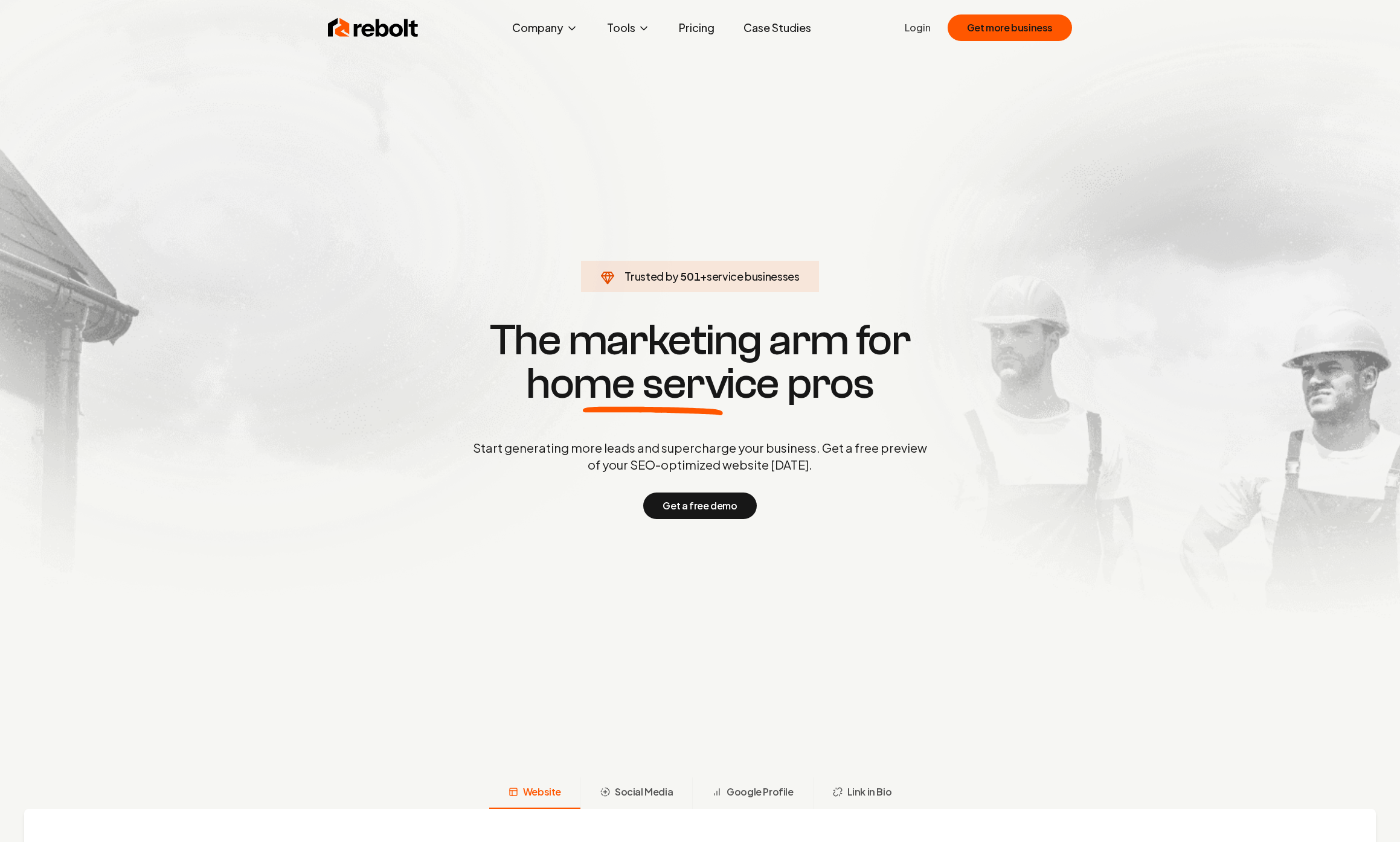 This screenshot has width=1400, height=842. Describe the element at coordinates (753, 276) in the screenshot. I see `span: service businesses` at that location.